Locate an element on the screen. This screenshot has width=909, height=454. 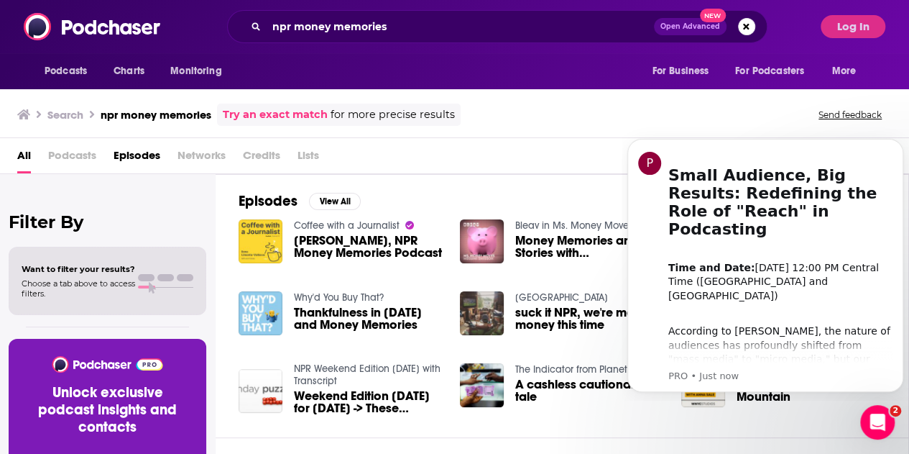
img: Ilona Limonta-Volkova, NPR Money Memories Podcast is located at coordinates (260, 241).